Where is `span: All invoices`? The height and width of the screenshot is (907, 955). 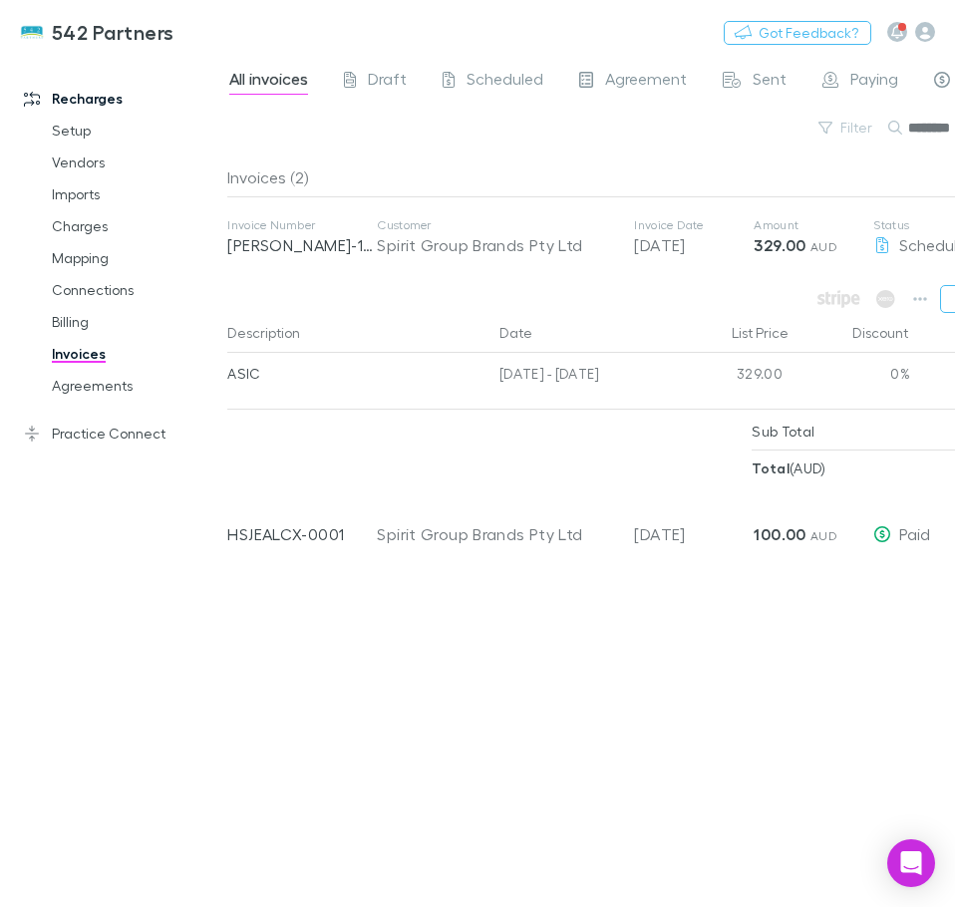 span: All invoices is located at coordinates (268, 82).